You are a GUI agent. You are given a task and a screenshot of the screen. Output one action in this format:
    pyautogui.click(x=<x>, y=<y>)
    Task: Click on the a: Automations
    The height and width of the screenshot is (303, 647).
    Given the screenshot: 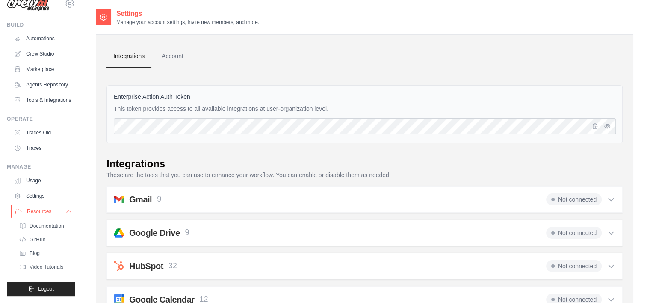 What is the action you would take?
    pyautogui.click(x=42, y=38)
    